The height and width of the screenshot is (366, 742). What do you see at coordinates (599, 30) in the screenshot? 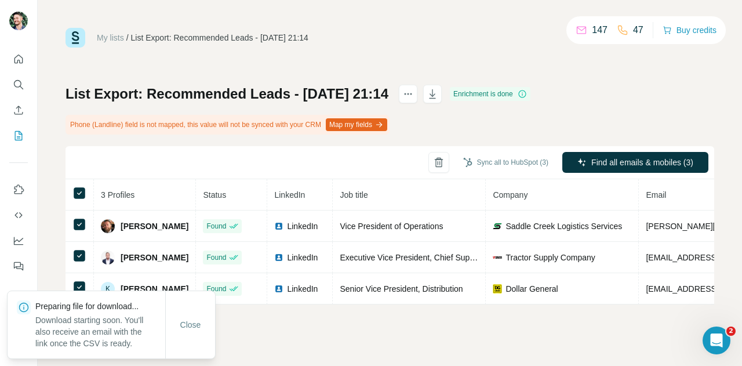
I see `p: 147` at bounding box center [599, 30].